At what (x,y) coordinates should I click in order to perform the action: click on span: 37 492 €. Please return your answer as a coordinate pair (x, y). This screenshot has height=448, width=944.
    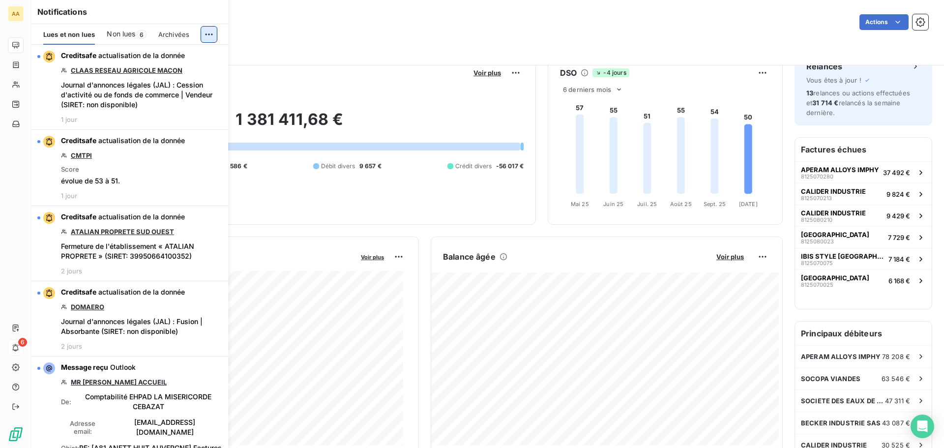
    Looking at the image, I should click on (896, 173).